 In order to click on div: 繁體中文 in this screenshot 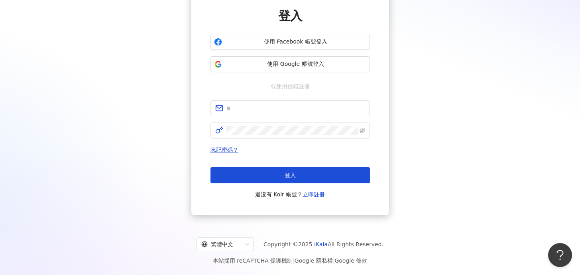, I will do `click(222, 244)`.